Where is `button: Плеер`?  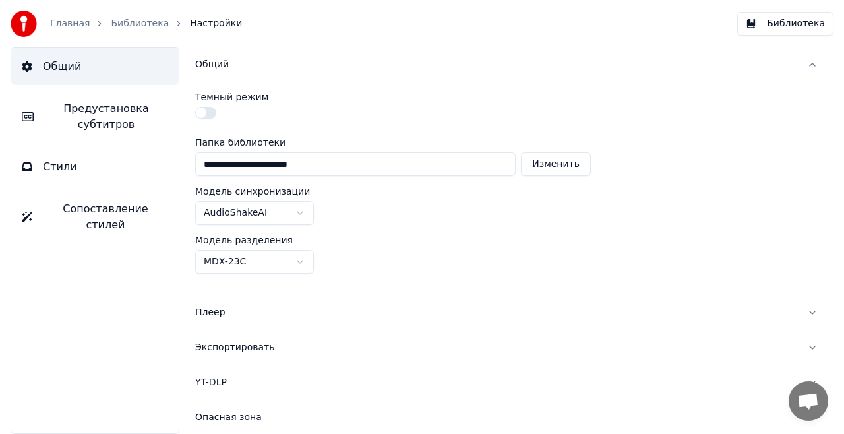
button: Плеер is located at coordinates (507, 313).